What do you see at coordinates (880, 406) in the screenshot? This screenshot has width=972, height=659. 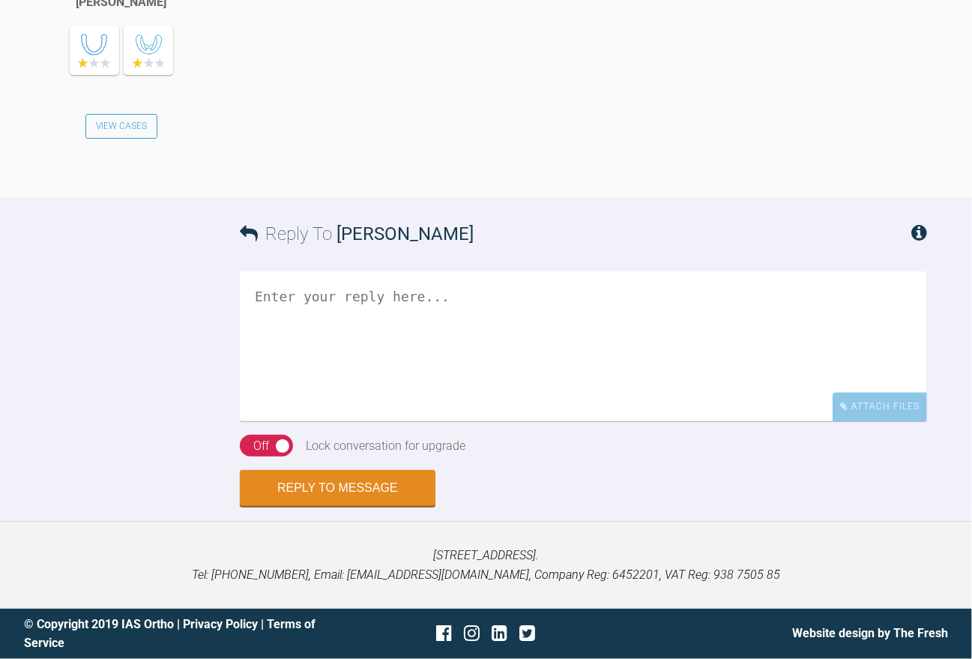 I see `div: Attach Files` at bounding box center [880, 406].